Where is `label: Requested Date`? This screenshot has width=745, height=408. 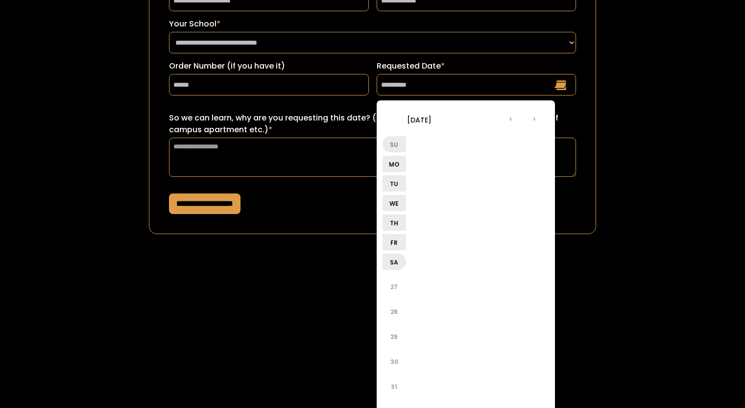
label: Requested Date is located at coordinates (476, 66).